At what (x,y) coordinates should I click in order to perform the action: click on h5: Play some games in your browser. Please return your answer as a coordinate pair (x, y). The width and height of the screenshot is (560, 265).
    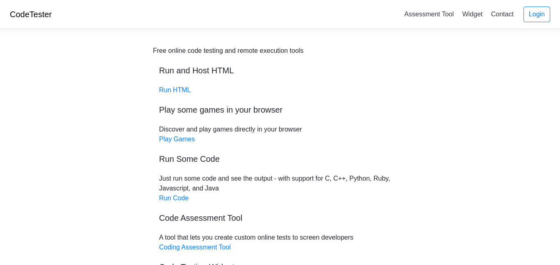
    Looking at the image, I should click on (280, 110).